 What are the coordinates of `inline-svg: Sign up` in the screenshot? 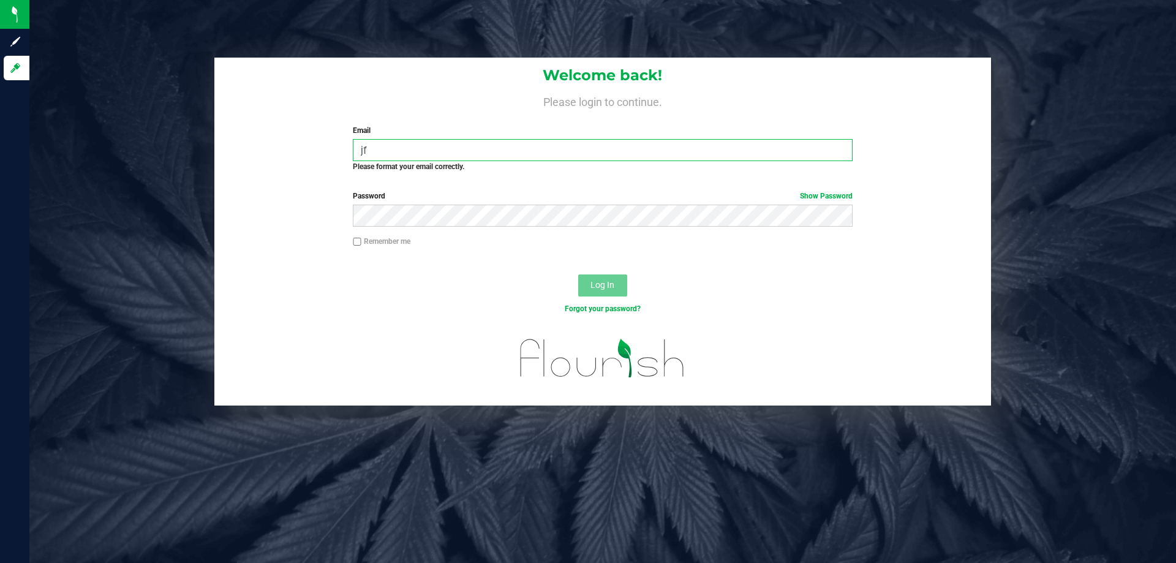 It's located at (15, 42).